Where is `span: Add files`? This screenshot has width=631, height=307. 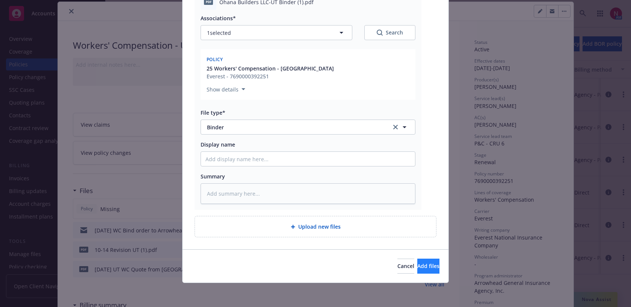
span: Add files is located at coordinates (428, 266).